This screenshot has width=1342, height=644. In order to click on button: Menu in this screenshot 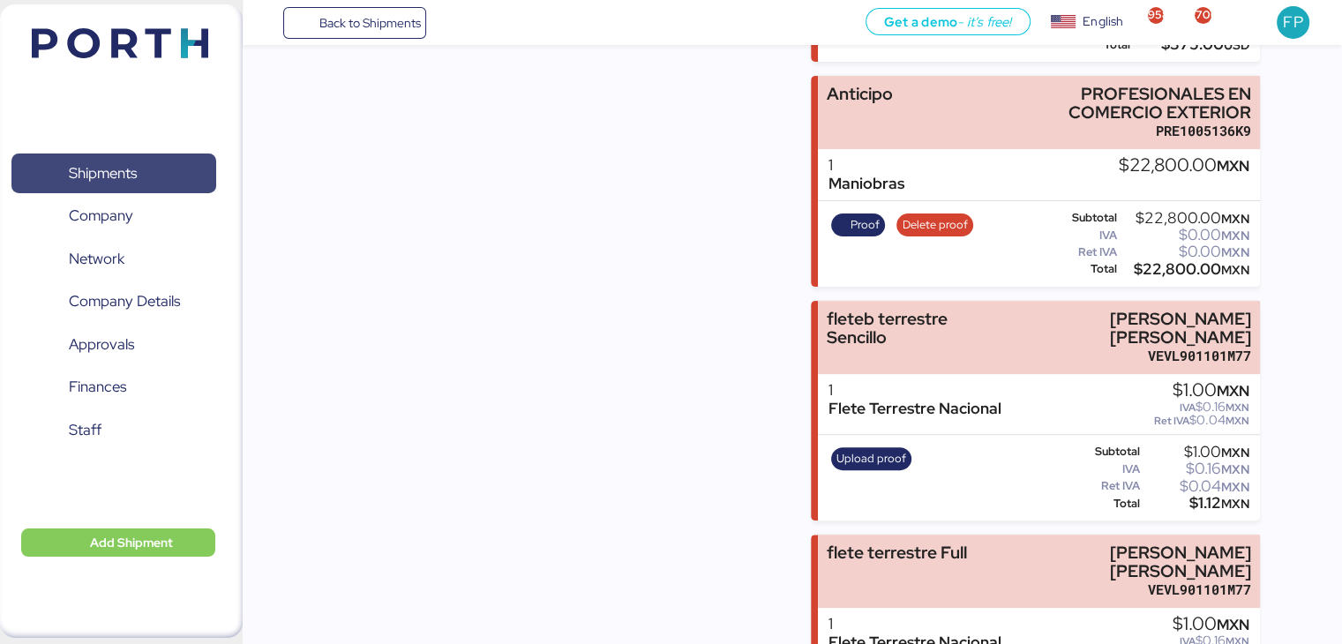, I will do `click(268, 23)`.